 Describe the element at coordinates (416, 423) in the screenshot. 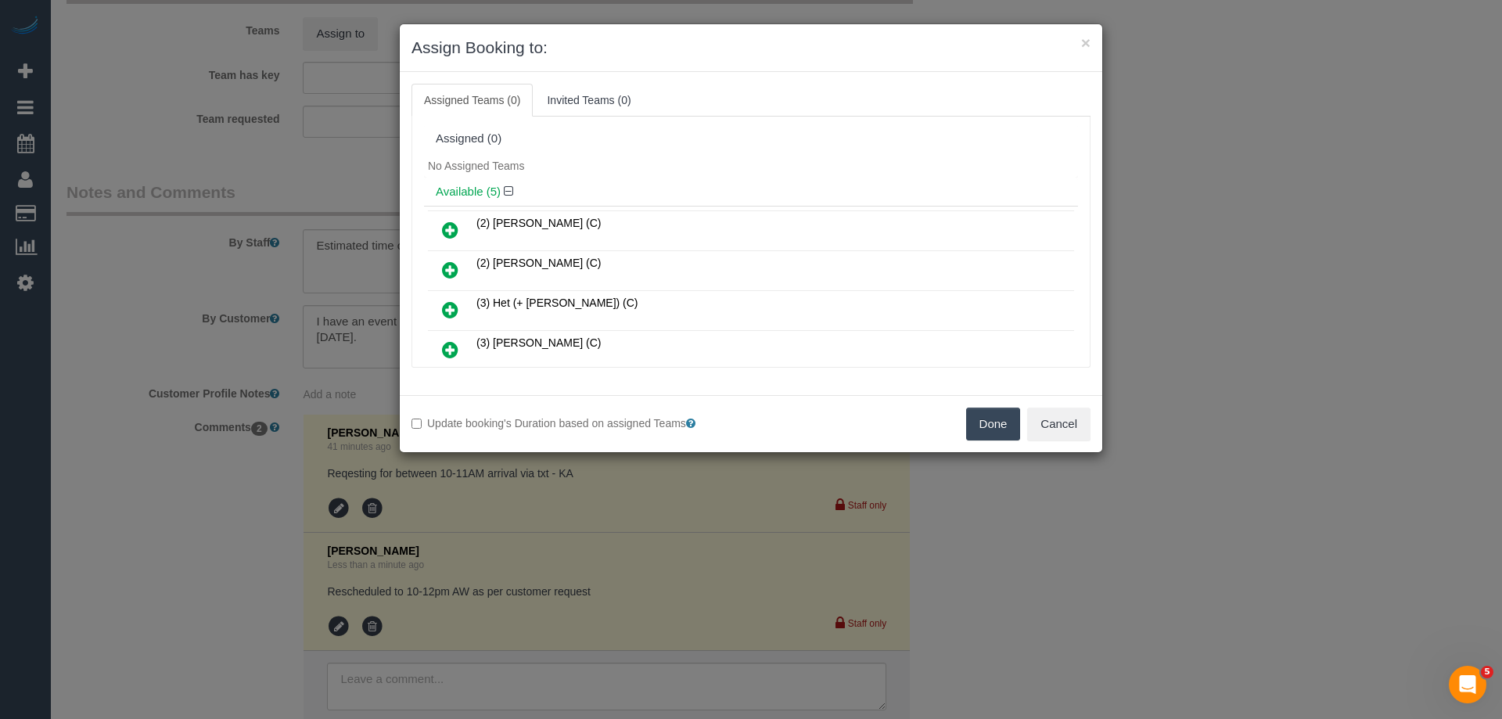

I see `input: Update booking's Duration based on assigned Teams` at that location.